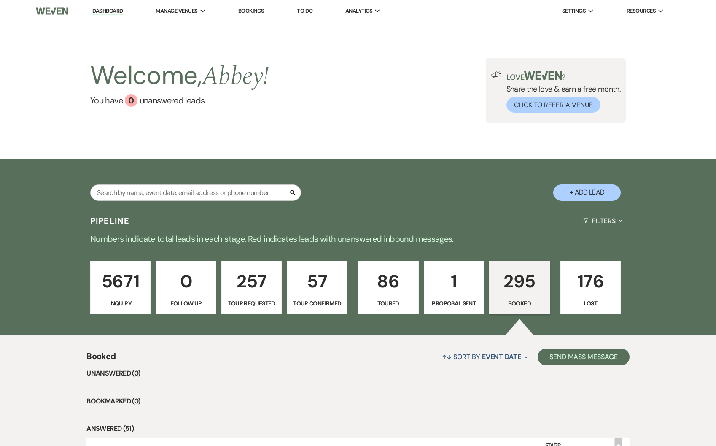 The image size is (716, 446). What do you see at coordinates (358, 429) in the screenshot?
I see `li: Answered (51)` at bounding box center [358, 429].